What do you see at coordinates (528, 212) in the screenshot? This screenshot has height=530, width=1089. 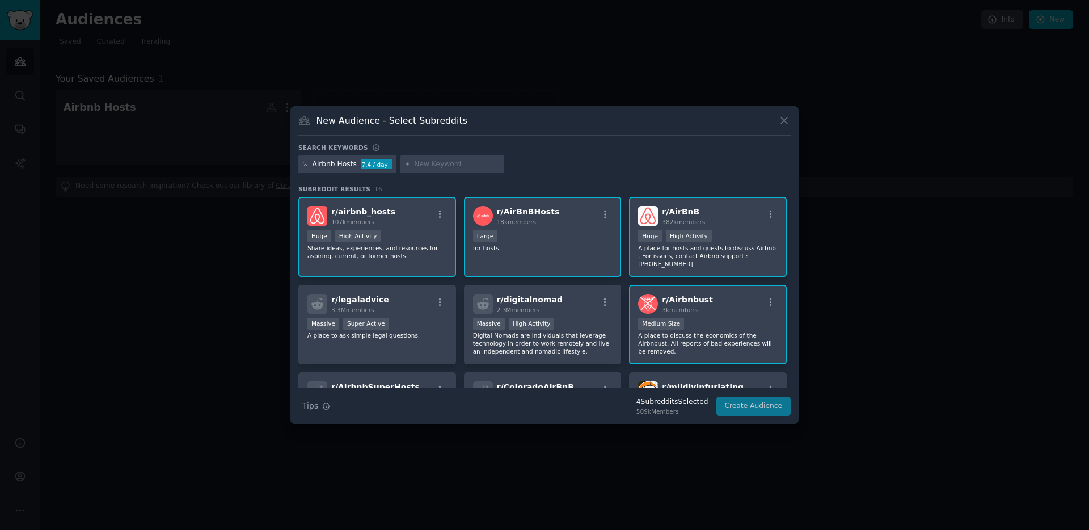 I see `span: r/ AirBnBHosts` at bounding box center [528, 212].